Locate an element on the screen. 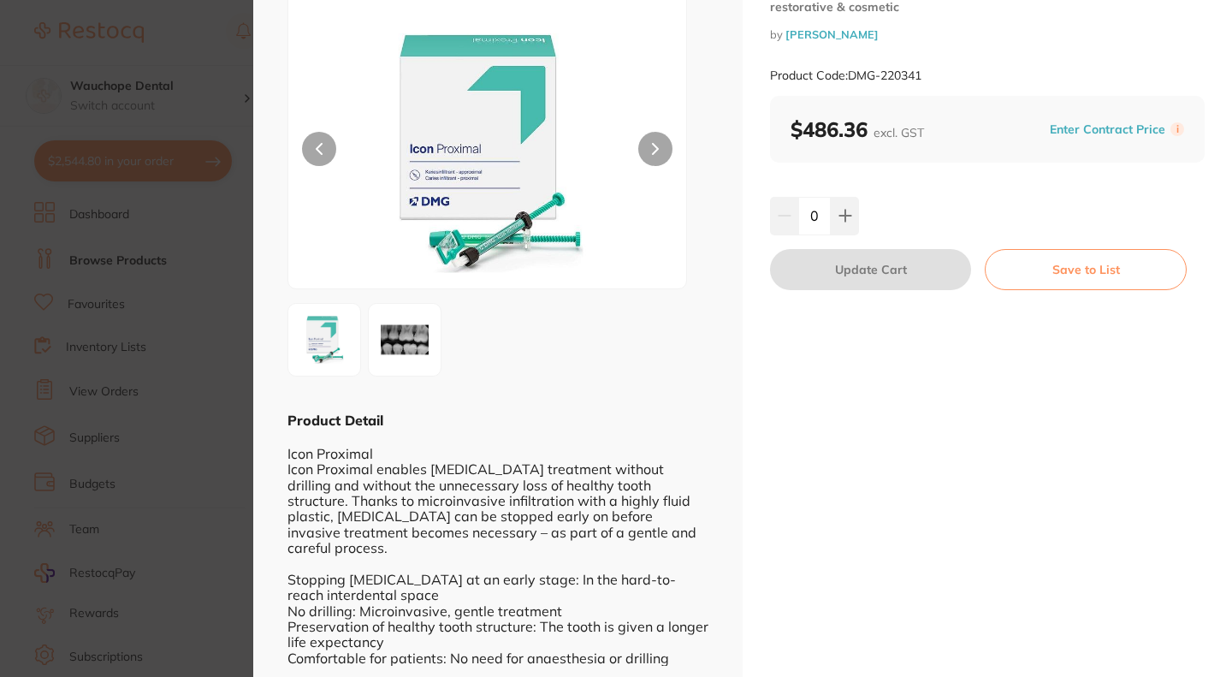 The height and width of the screenshot is (677, 1232). button: Enter Contract Price is located at coordinates (1107, 129).